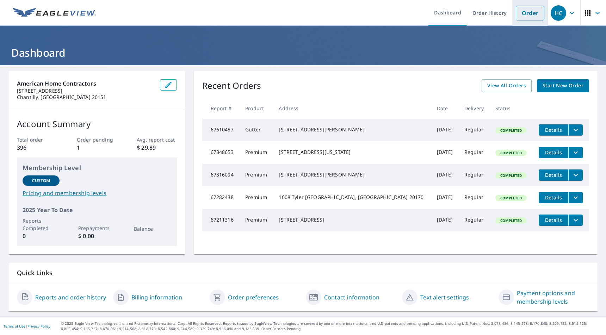 The image size is (606, 335). Describe the element at coordinates (563, 86) in the screenshot. I see `span: Start New Order` at that location.